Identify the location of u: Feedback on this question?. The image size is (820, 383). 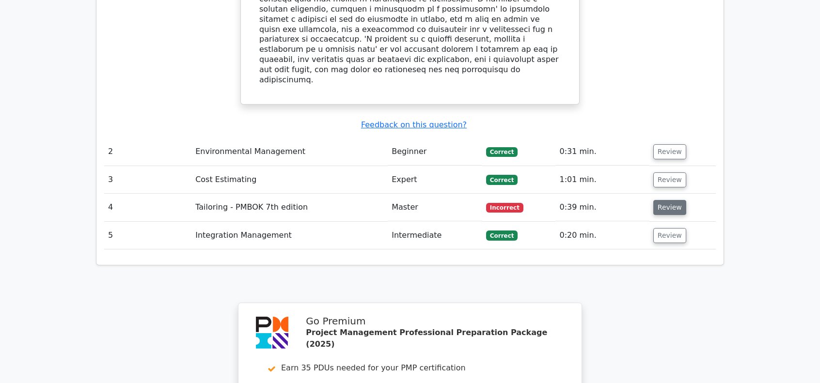
(414, 125).